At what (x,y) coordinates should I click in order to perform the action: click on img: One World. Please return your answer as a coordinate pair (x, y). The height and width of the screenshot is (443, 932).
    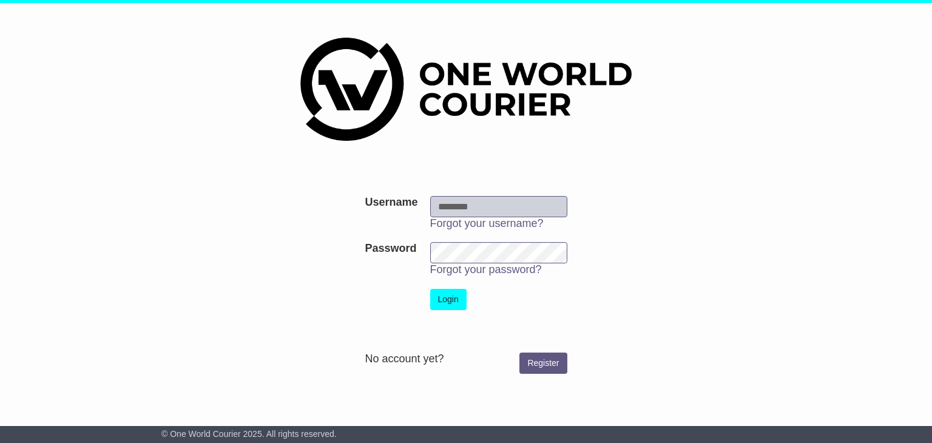
    Looking at the image, I should click on (466, 89).